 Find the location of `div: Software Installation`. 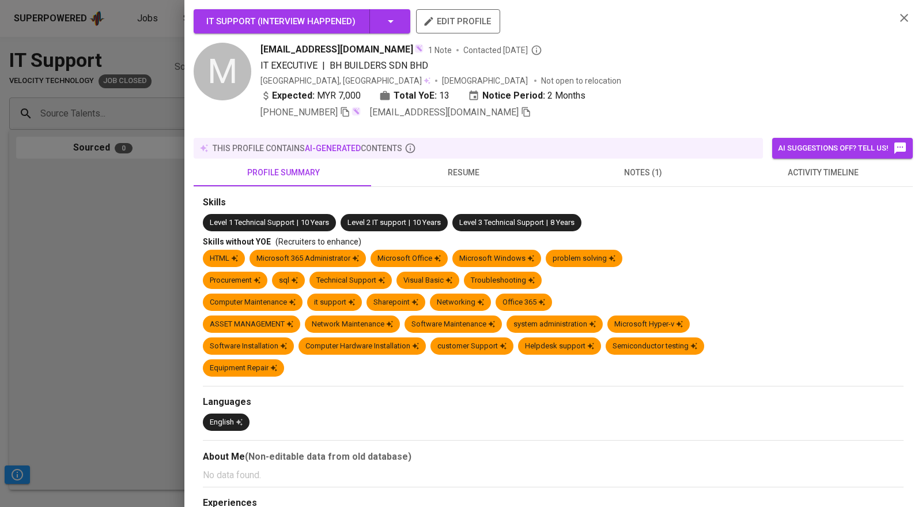

div: Software Installation is located at coordinates (248, 346).